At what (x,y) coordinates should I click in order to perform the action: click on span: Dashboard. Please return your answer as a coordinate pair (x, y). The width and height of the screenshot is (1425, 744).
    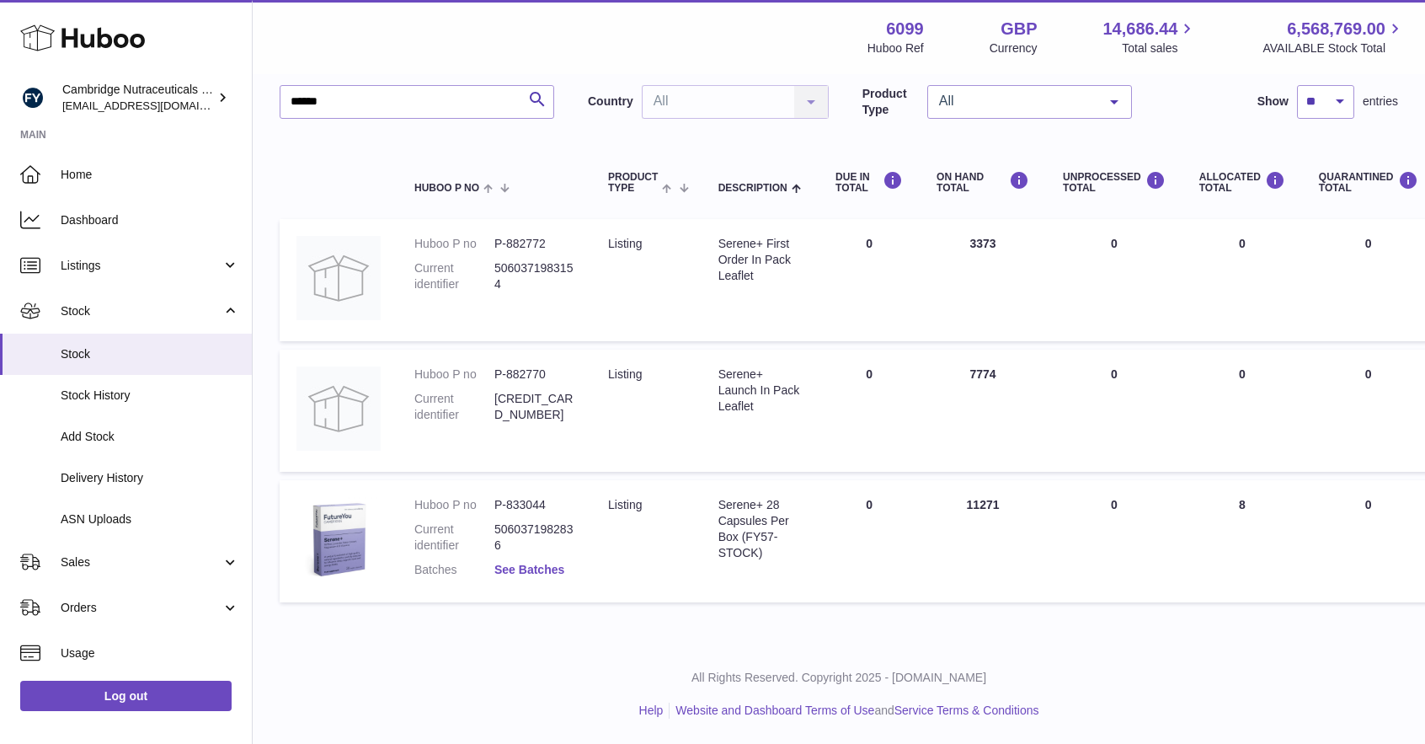
    Looking at the image, I should click on (150, 220).